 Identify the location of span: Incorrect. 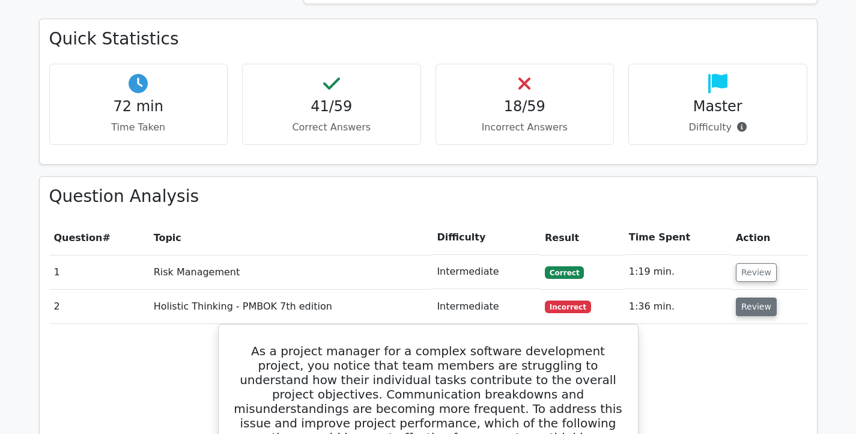
(567, 306).